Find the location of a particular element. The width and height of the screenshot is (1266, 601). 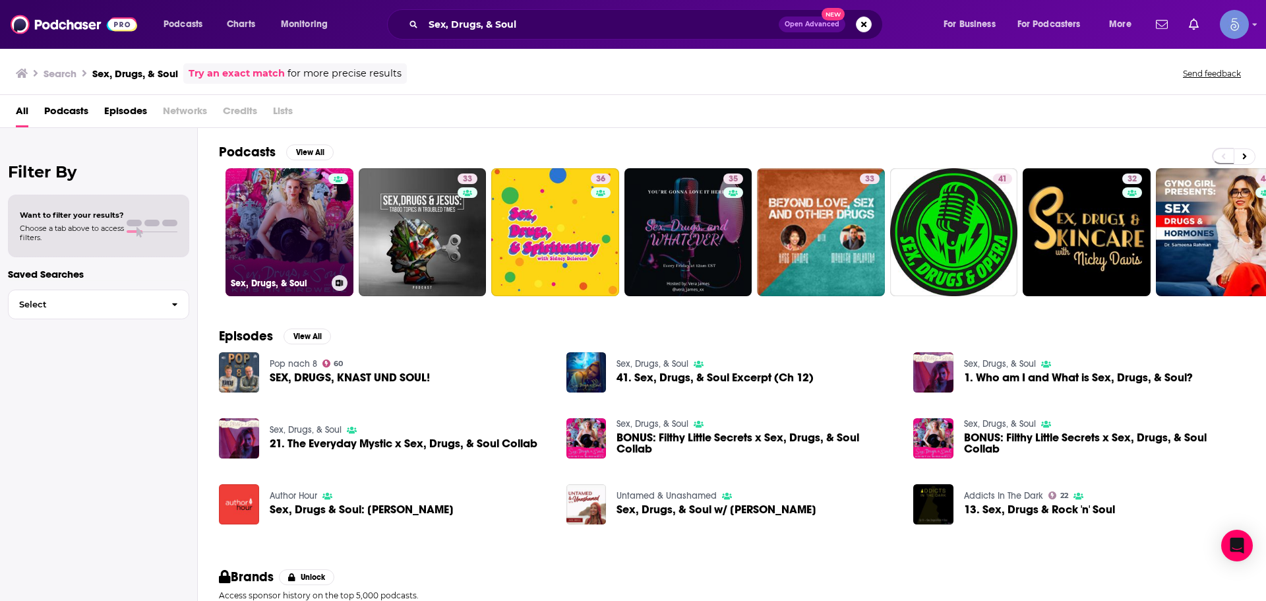

img: Podchaser - Follow, Share and Rate Podcasts is located at coordinates (74, 24).